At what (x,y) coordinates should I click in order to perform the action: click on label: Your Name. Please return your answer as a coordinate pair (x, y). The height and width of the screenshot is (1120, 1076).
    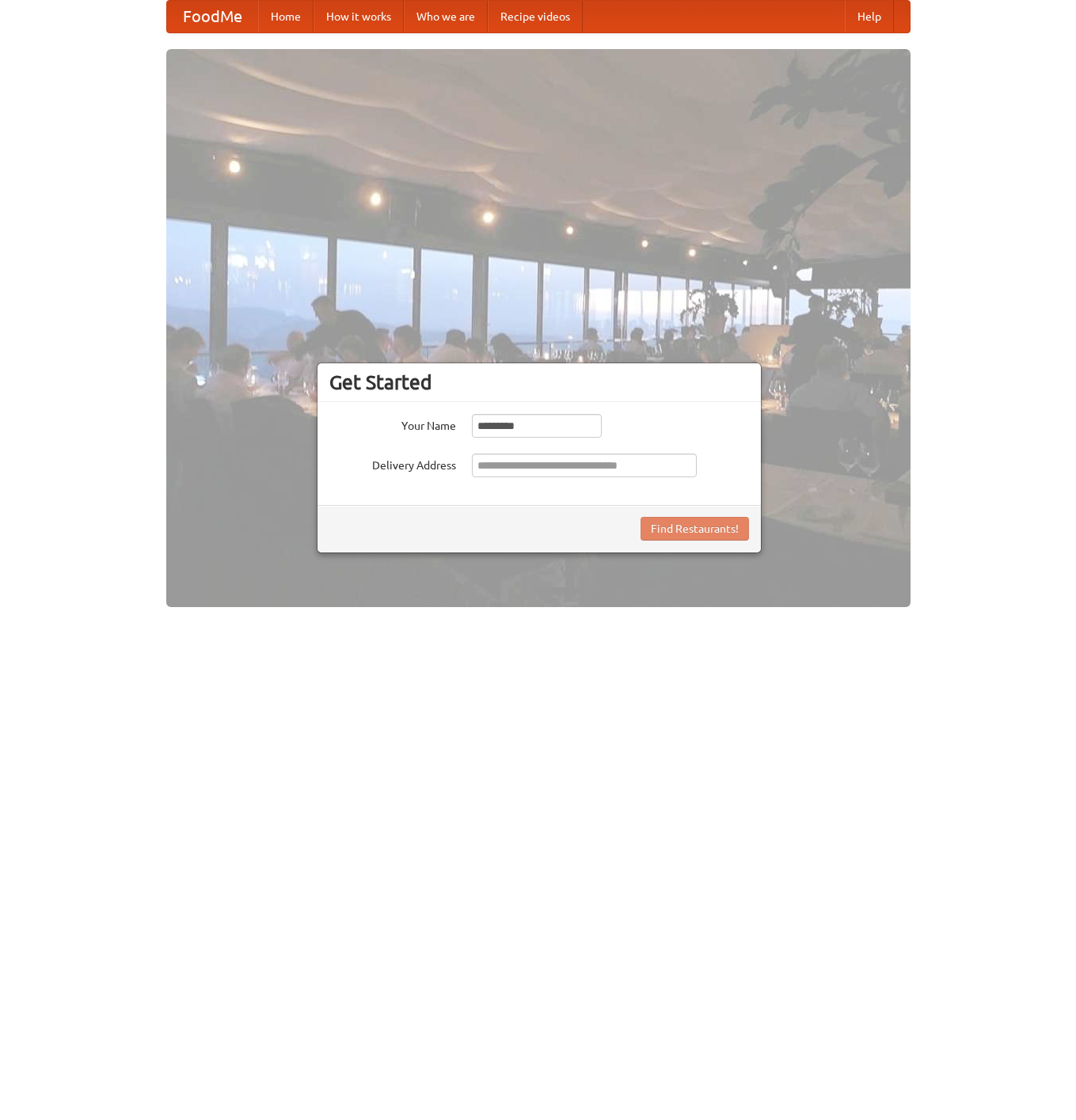
    Looking at the image, I should click on (393, 424).